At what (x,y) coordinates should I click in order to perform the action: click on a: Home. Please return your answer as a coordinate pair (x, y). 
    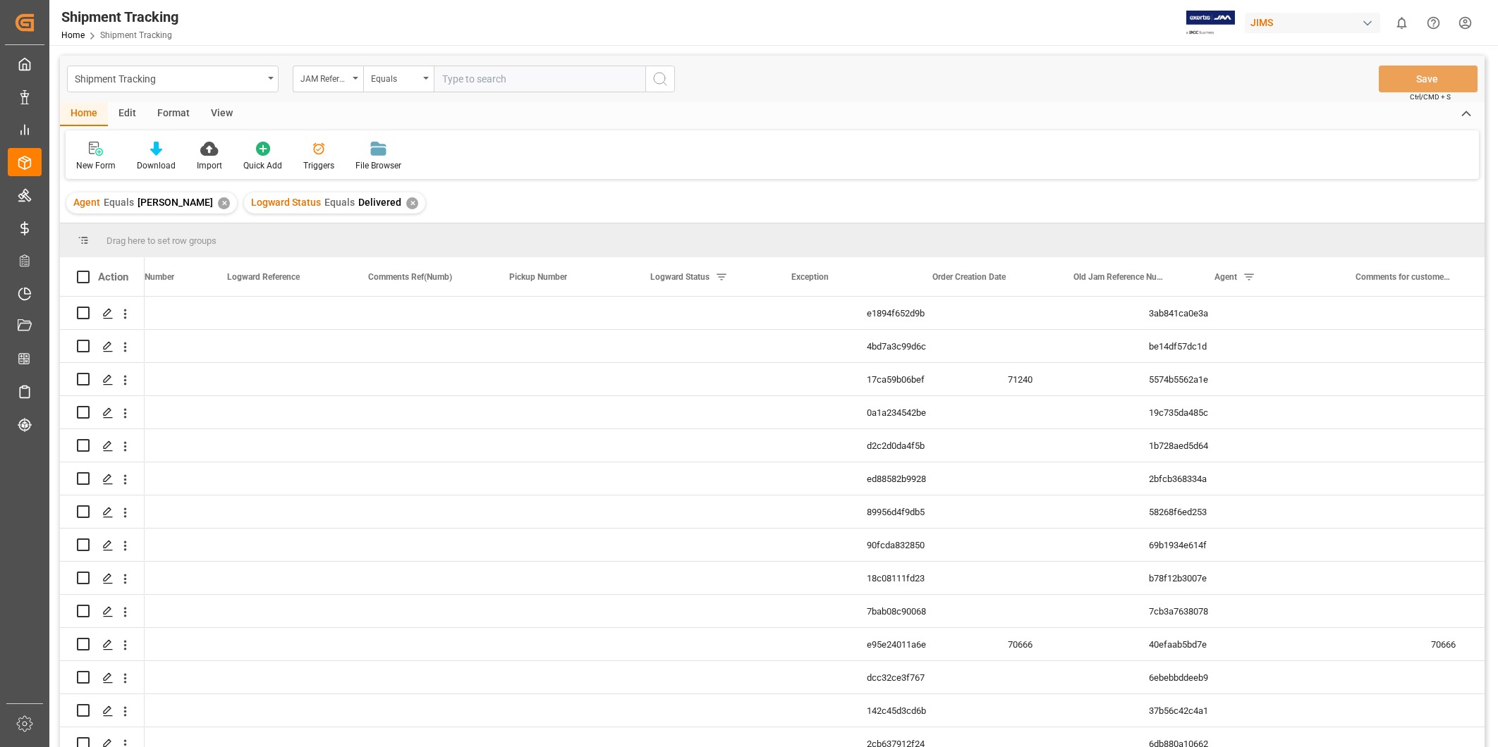
    Looking at the image, I should click on (73, 35).